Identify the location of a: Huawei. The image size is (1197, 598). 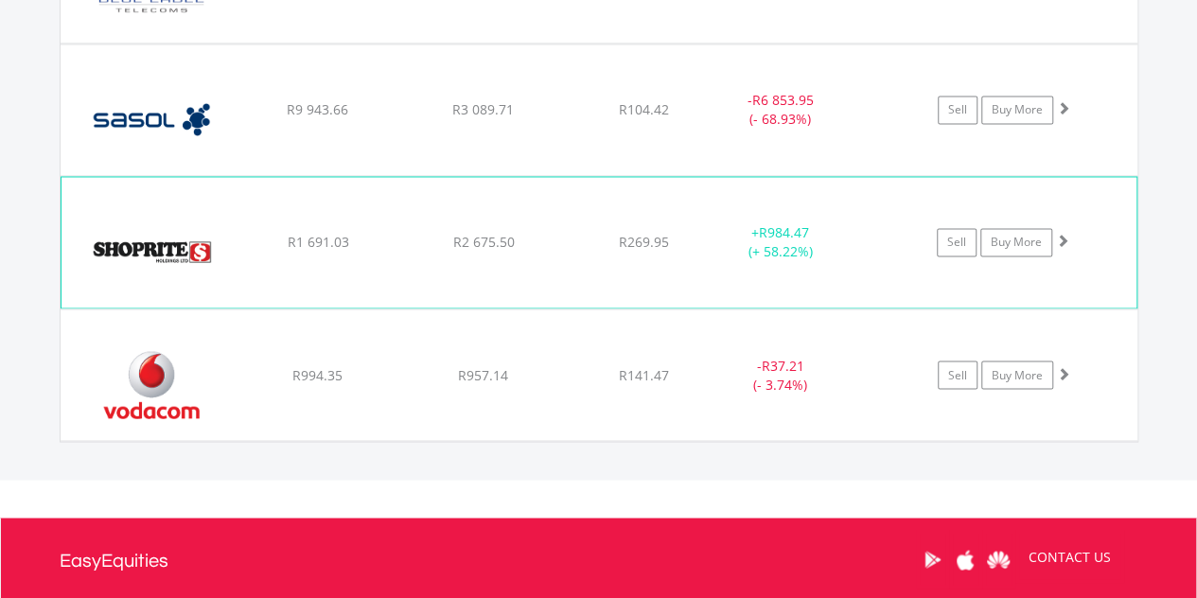
(999, 559).